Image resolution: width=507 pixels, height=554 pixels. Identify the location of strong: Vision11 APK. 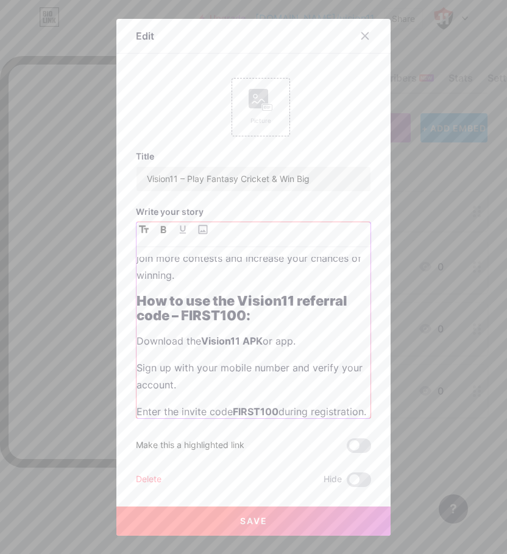
(231, 341).